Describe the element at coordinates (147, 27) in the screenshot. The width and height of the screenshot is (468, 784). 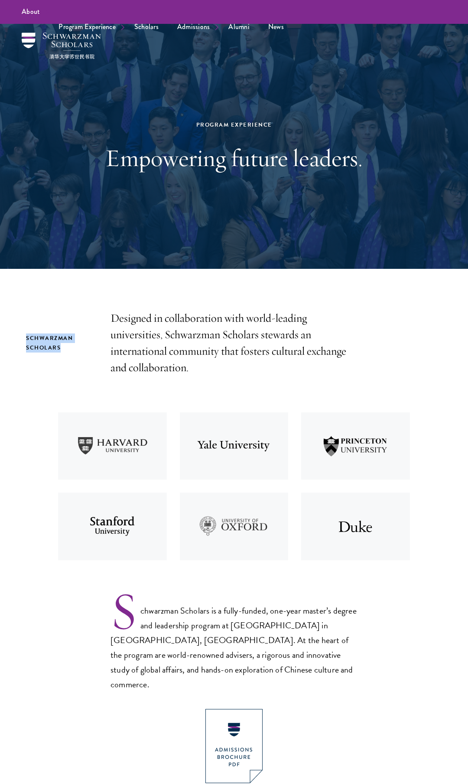
I see `a: Scholars` at that location.